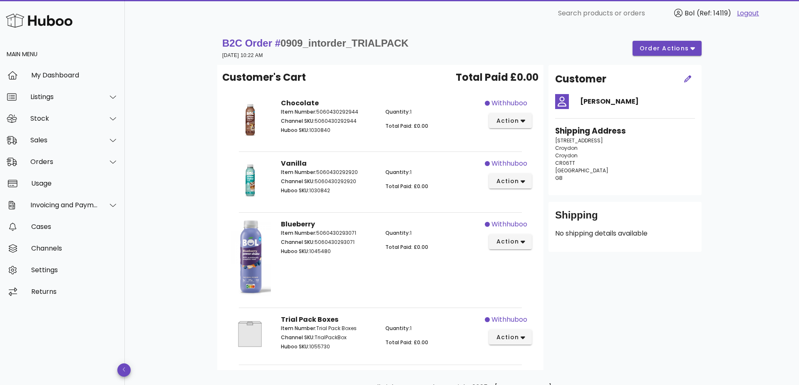  I want to click on button: order actions, so click(667, 48).